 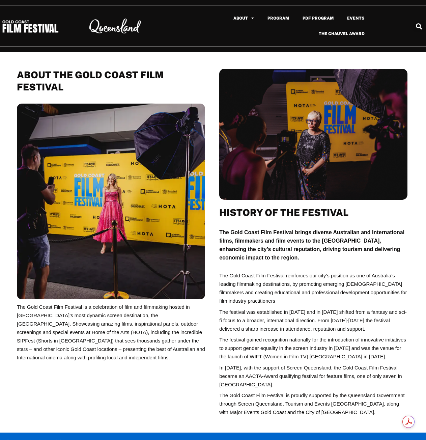 What do you see at coordinates (313, 348) in the screenshot?
I see `p: The festival gained recognition nationally for the introduction of innovative initiatives to supp...` at bounding box center [313, 348].